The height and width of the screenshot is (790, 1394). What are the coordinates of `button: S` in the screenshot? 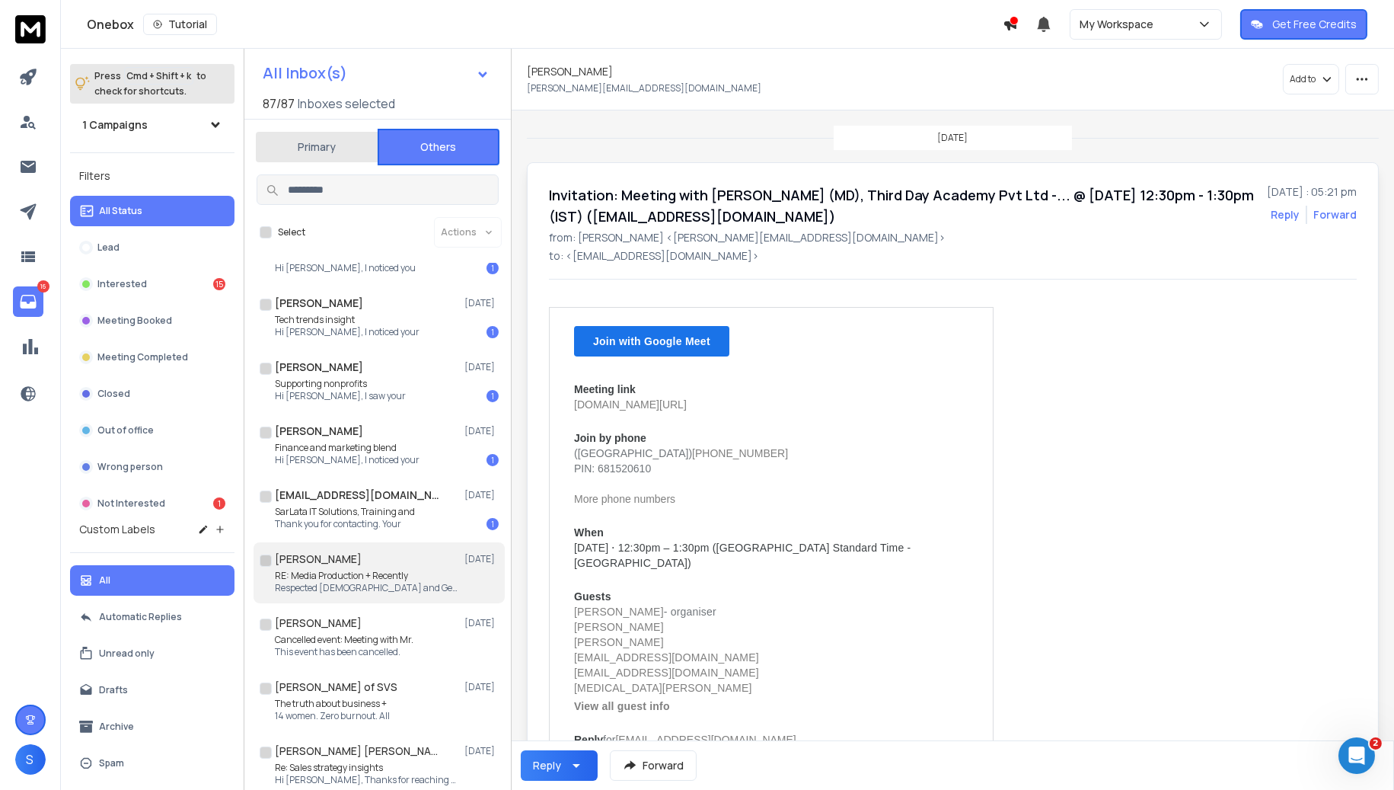 It's located at (30, 759).